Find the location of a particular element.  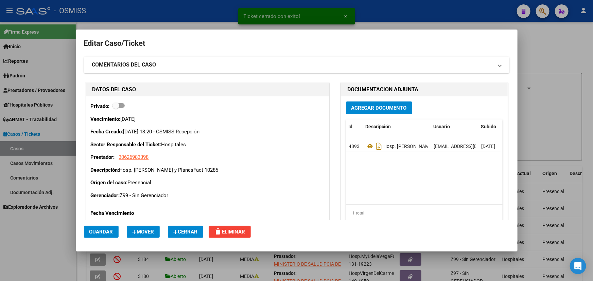

span: Agregar Documento is located at coordinates (379, 108).